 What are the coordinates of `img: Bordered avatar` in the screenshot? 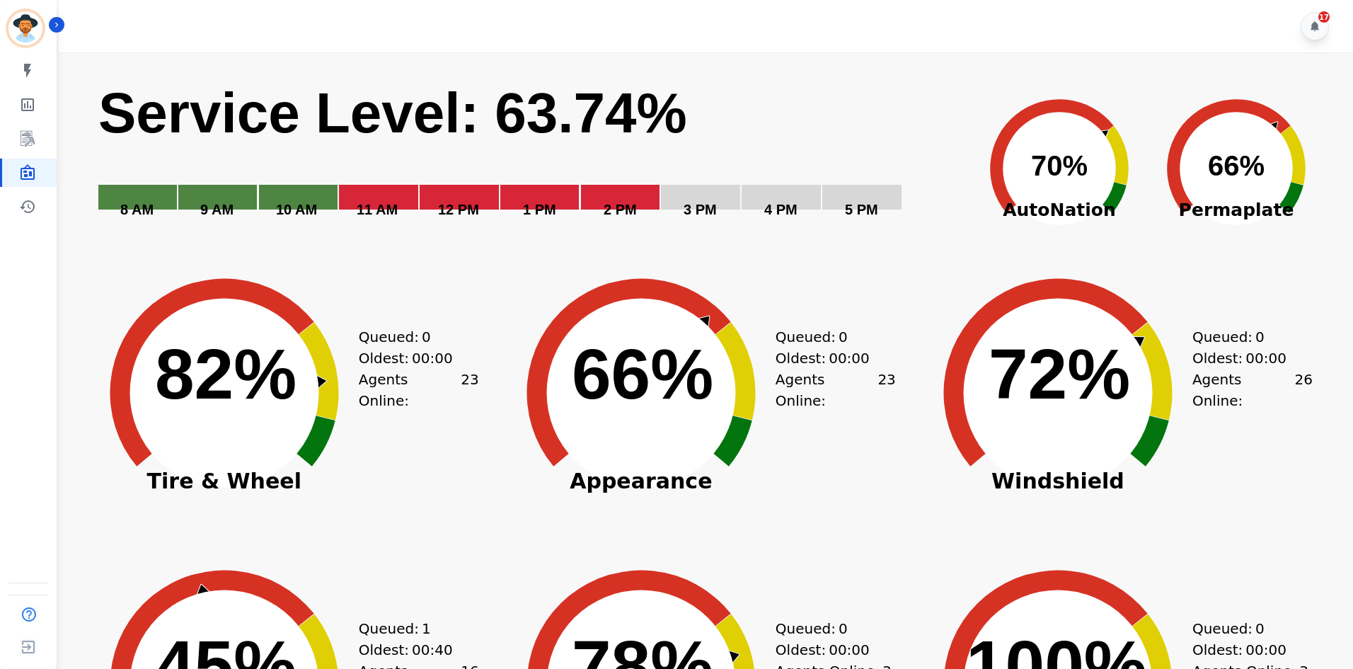 It's located at (25, 28).